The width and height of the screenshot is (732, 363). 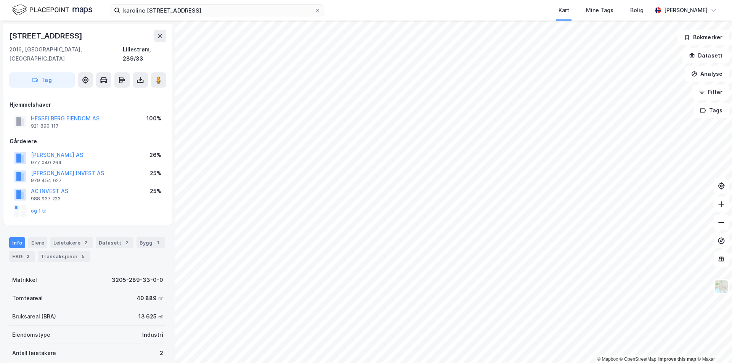 What do you see at coordinates (45, 126) in the screenshot?
I see `div: 921 890 117` at bounding box center [45, 126].